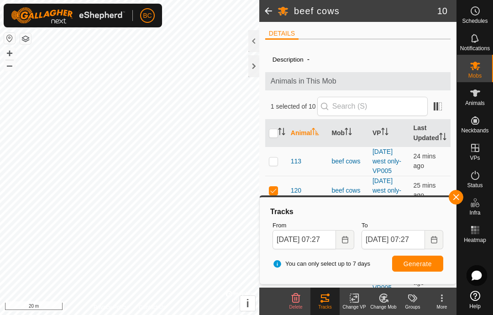 This screenshot has height=315, width=493. Describe the element at coordinates (430, 133) in the screenshot. I see `th: Last Updated` at that location.